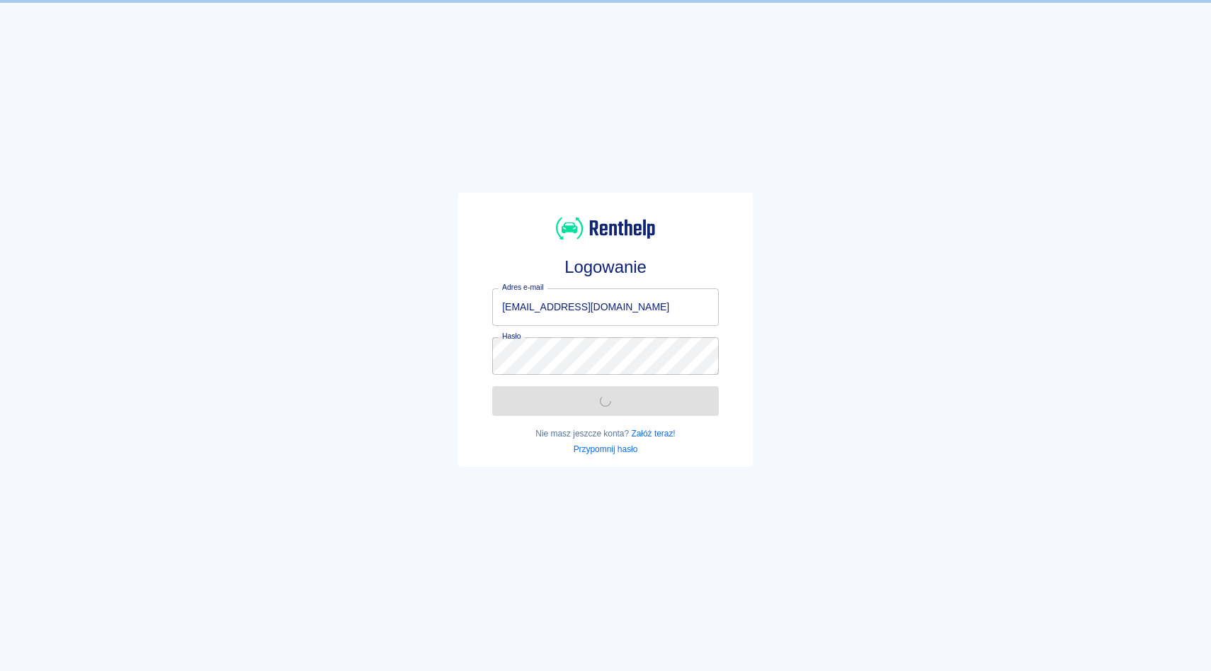  Describe the element at coordinates (606, 433) in the screenshot. I see `p: Nie masz jeszcze konta?` at that location.